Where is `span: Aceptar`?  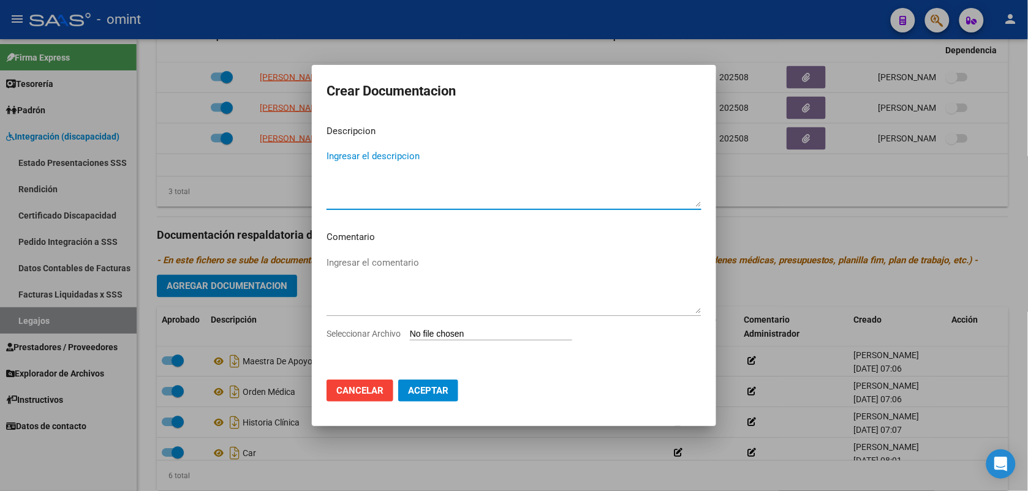
span: Aceptar is located at coordinates (428, 391).